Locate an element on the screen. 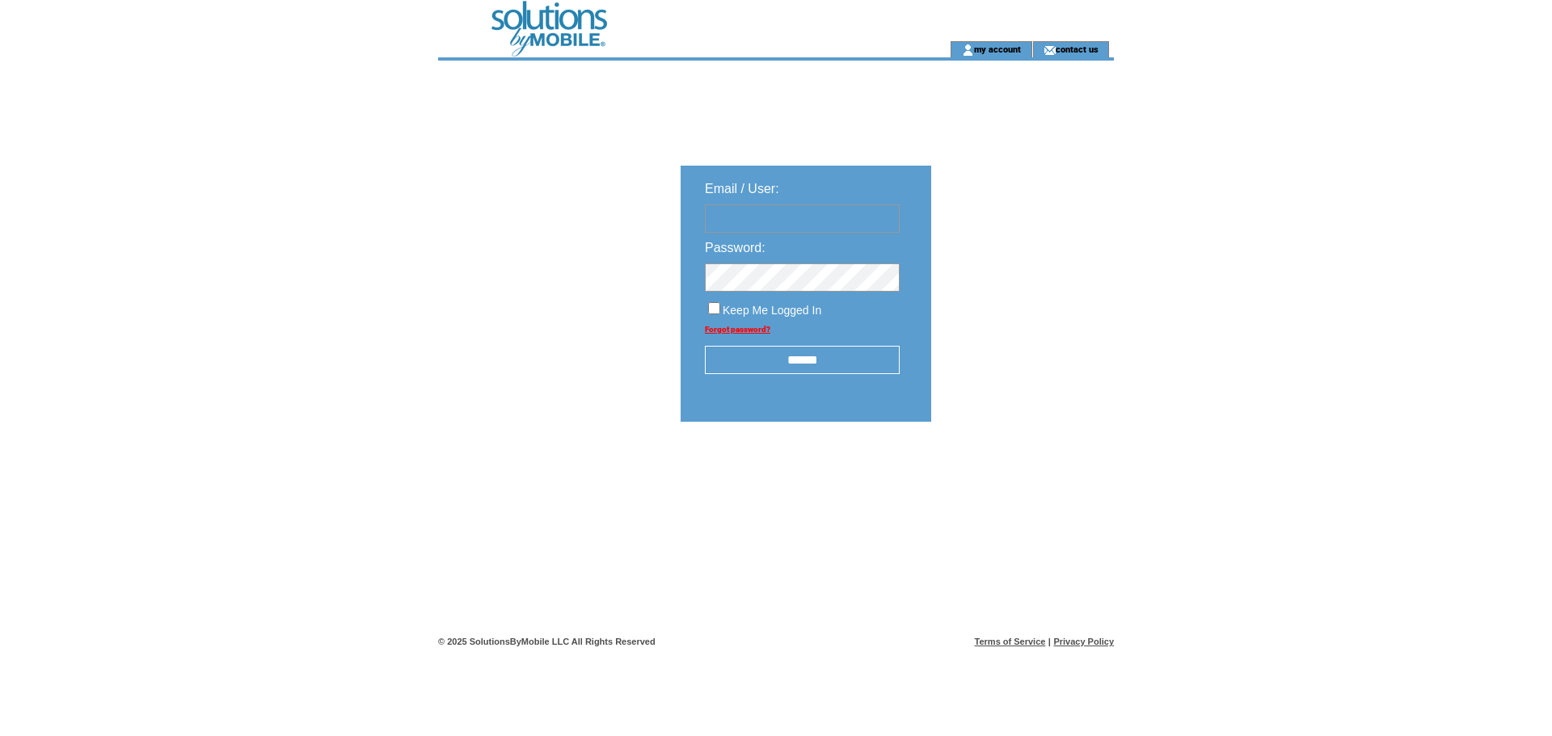 This screenshot has width=1552, height=736. a: Privacy Policy is located at coordinates (1083, 642).